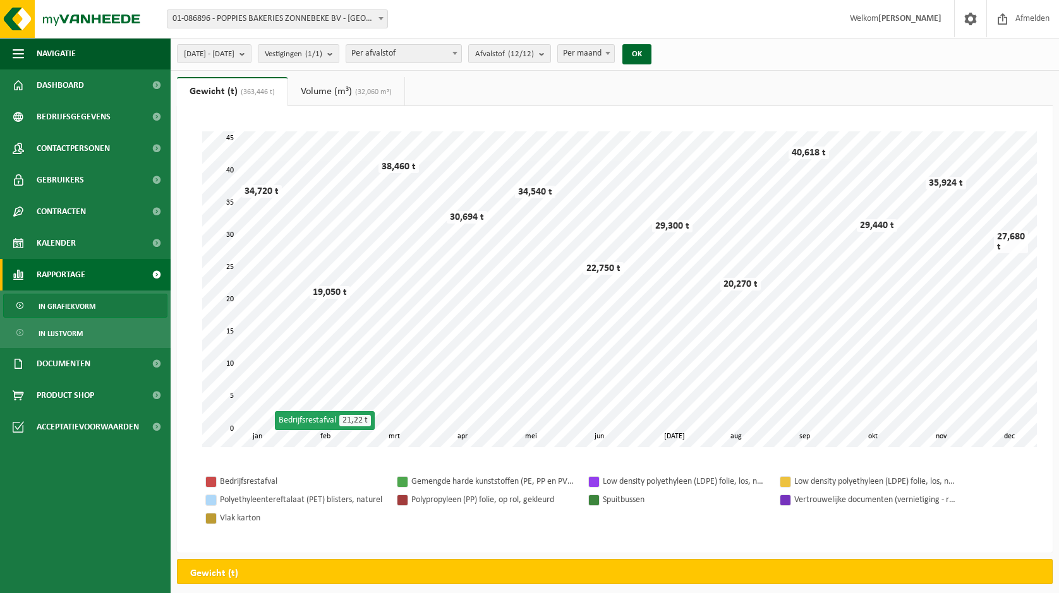 This screenshot has height=593, width=1059. Describe the element at coordinates (293, 54) in the screenshot. I see `span: Vestigingen` at that location.